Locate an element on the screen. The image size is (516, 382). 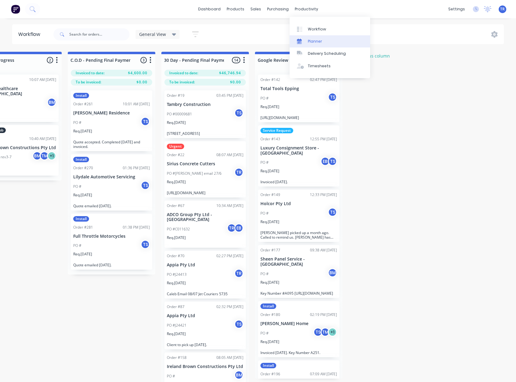
p: Total Tools Epping is located at coordinates (299, 88).